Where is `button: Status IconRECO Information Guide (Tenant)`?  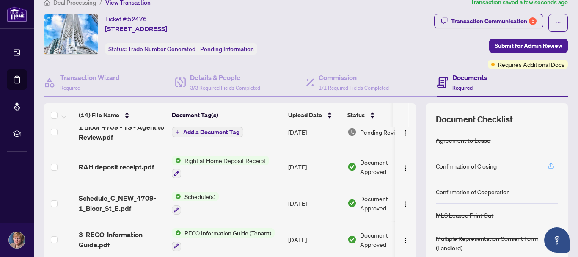 button: Status IconRECO Information Guide (Tenant) is located at coordinates (223, 239).